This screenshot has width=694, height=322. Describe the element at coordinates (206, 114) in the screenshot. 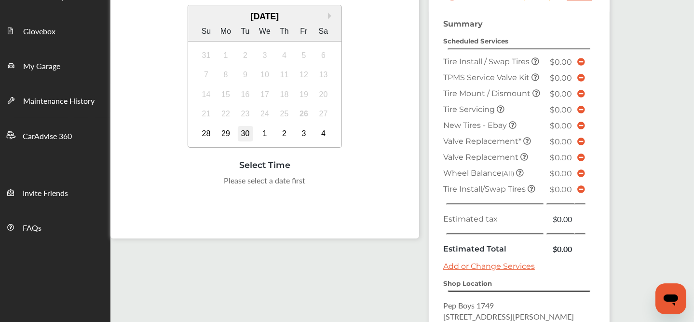

I see `div: Not available Sunday, September 21st, 2025` at that location.